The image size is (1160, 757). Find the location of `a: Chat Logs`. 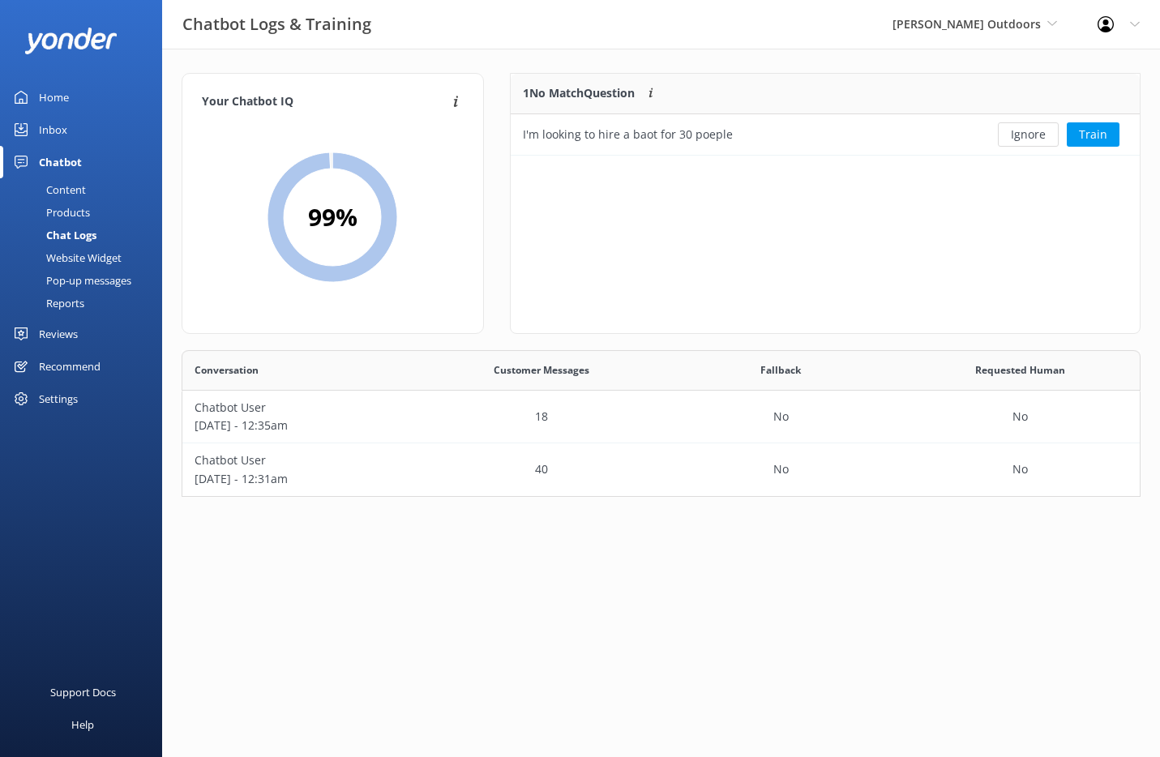

a: Chat Logs is located at coordinates (86, 235).